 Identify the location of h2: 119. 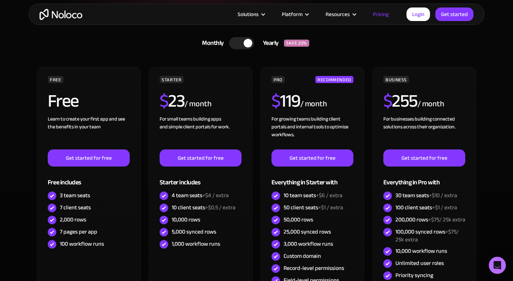
(286, 101).